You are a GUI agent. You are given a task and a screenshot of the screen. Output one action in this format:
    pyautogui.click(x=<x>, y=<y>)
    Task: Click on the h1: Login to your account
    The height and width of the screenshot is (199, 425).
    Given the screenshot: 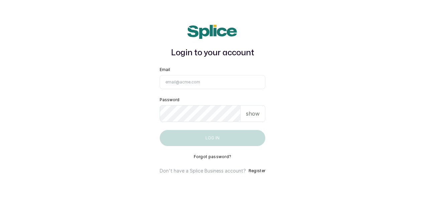 What is the action you would take?
    pyautogui.click(x=213, y=53)
    